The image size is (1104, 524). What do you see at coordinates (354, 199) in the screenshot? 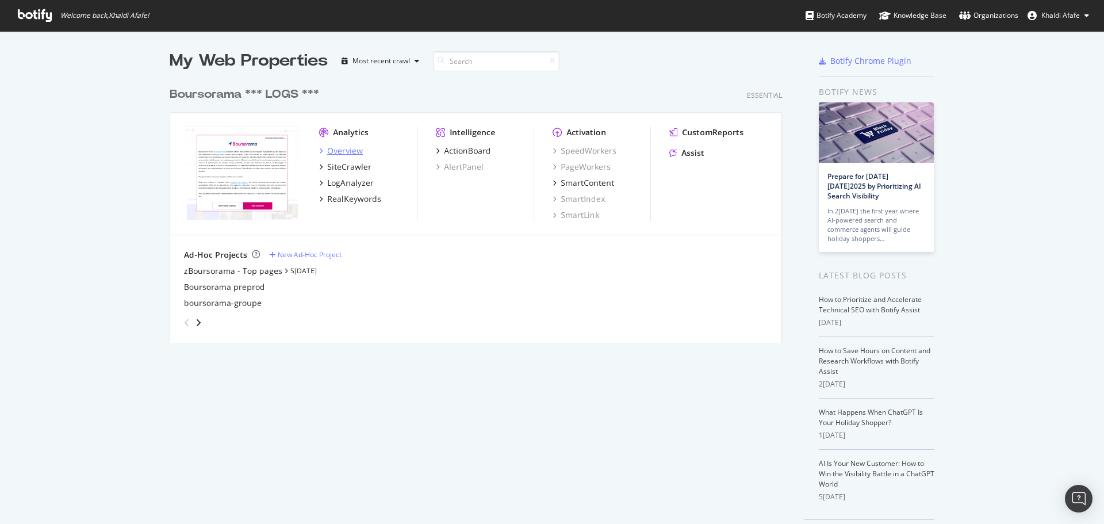
I see `div: RealKeywords` at bounding box center [354, 199].